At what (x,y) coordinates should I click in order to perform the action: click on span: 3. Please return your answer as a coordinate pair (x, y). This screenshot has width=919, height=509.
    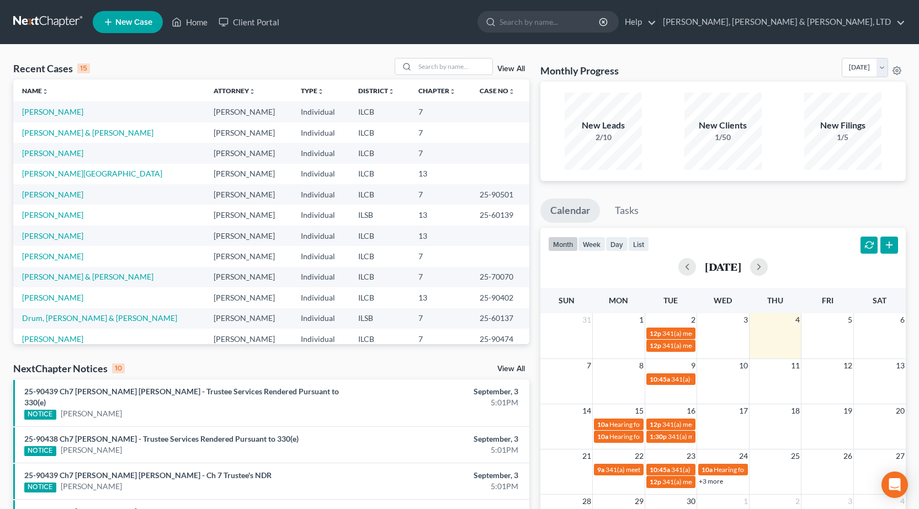
    Looking at the image, I should click on (850, 502).